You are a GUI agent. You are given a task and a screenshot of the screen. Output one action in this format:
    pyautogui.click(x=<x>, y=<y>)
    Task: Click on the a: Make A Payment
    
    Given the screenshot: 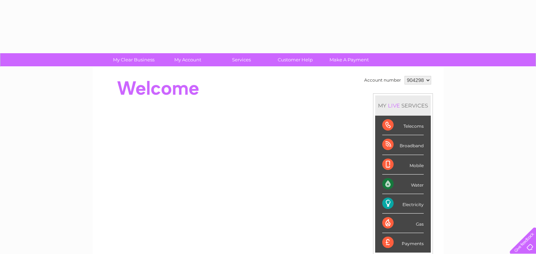 What is the action you would take?
    pyautogui.click(x=349, y=60)
    